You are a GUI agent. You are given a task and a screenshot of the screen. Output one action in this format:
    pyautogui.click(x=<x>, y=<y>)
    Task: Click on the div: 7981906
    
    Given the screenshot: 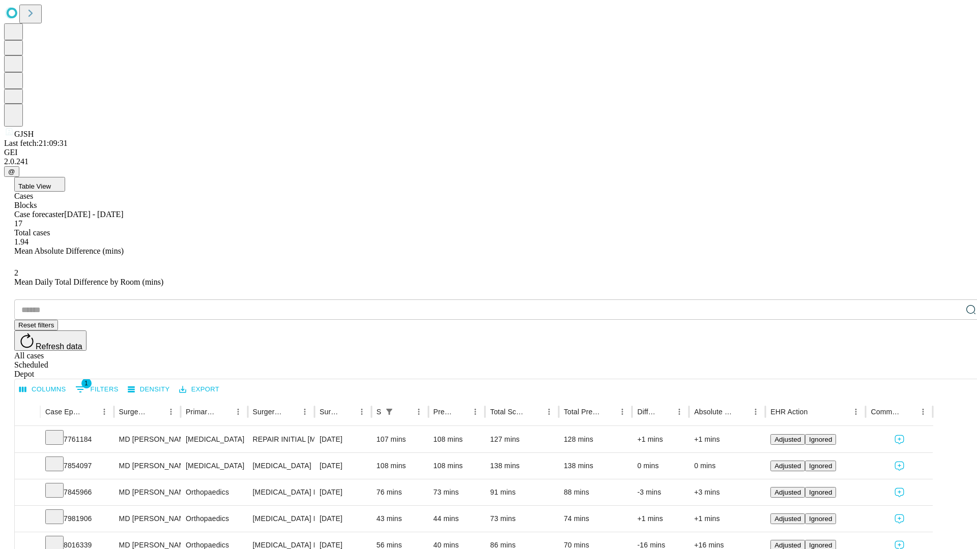 What is the action you would take?
    pyautogui.click(x=77, y=519)
    